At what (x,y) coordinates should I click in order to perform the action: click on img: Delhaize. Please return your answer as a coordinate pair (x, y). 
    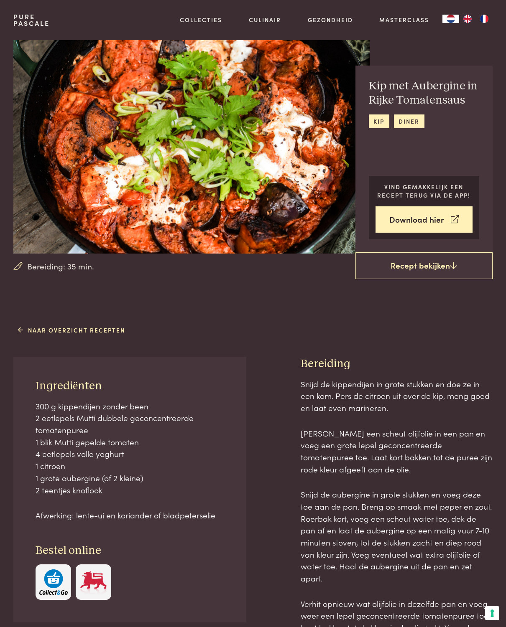
    Looking at the image, I should click on (93, 582).